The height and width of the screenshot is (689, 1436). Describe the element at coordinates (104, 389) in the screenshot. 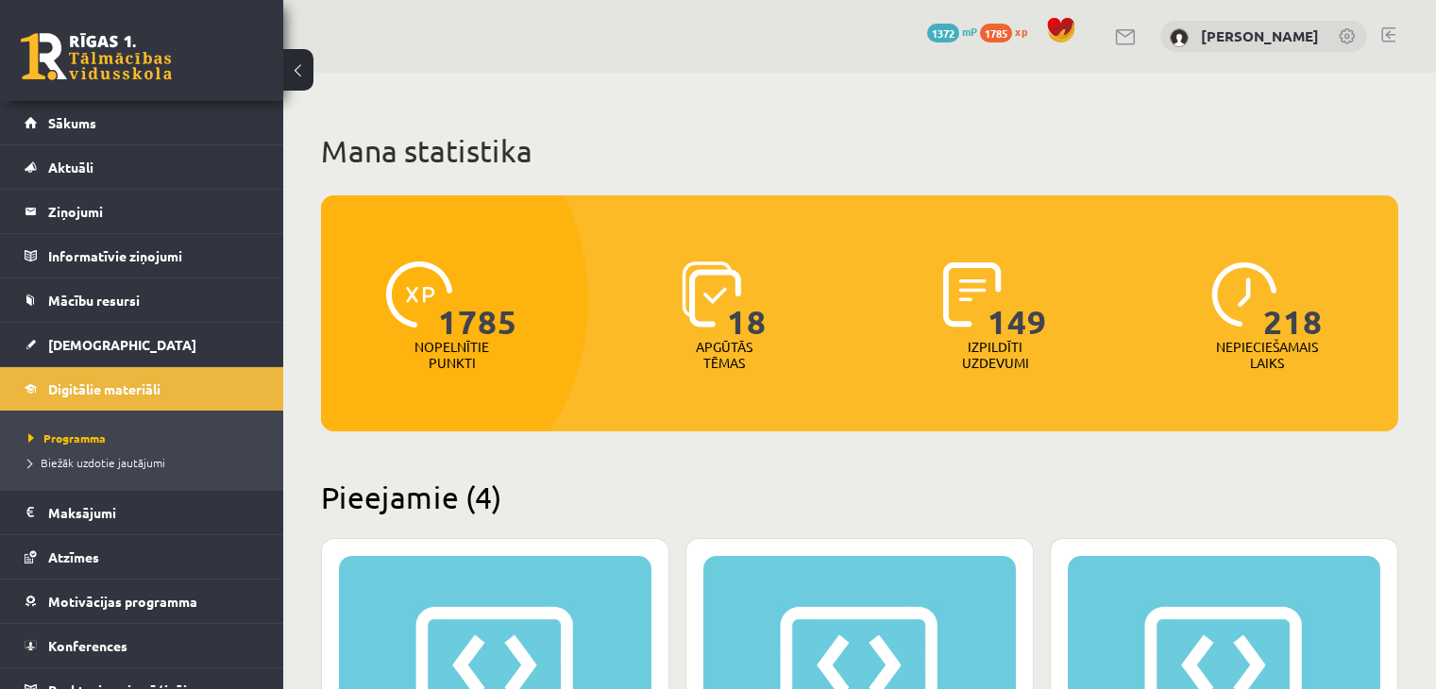

I see `span: Digitālie materiāli` at that location.